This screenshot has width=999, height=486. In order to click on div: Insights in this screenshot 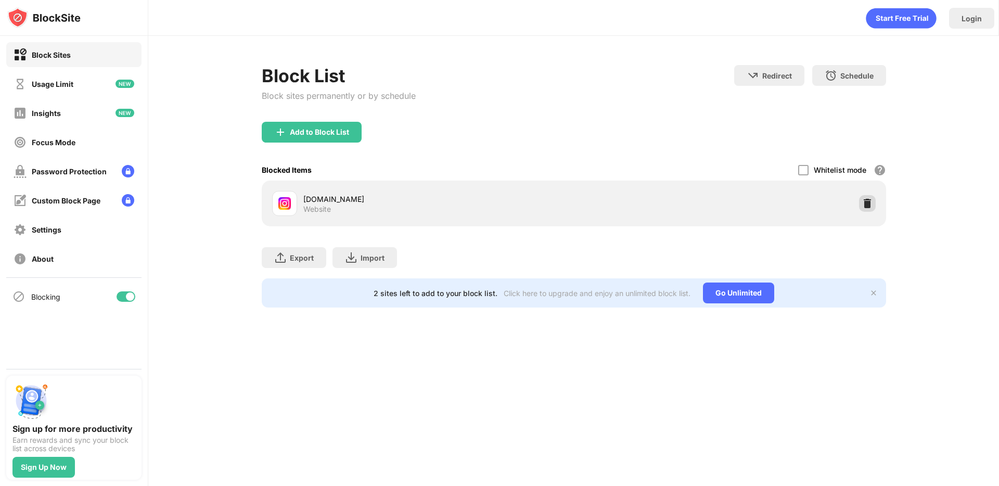, I will do `click(46, 113)`.